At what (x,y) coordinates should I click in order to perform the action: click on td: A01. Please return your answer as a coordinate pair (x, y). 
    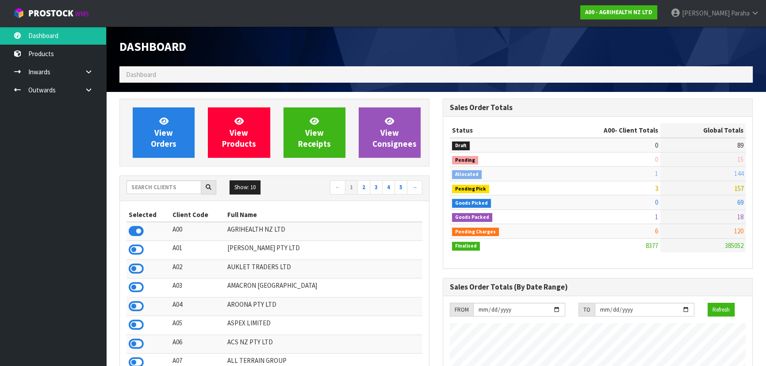
    Looking at the image, I should click on (198, 250).